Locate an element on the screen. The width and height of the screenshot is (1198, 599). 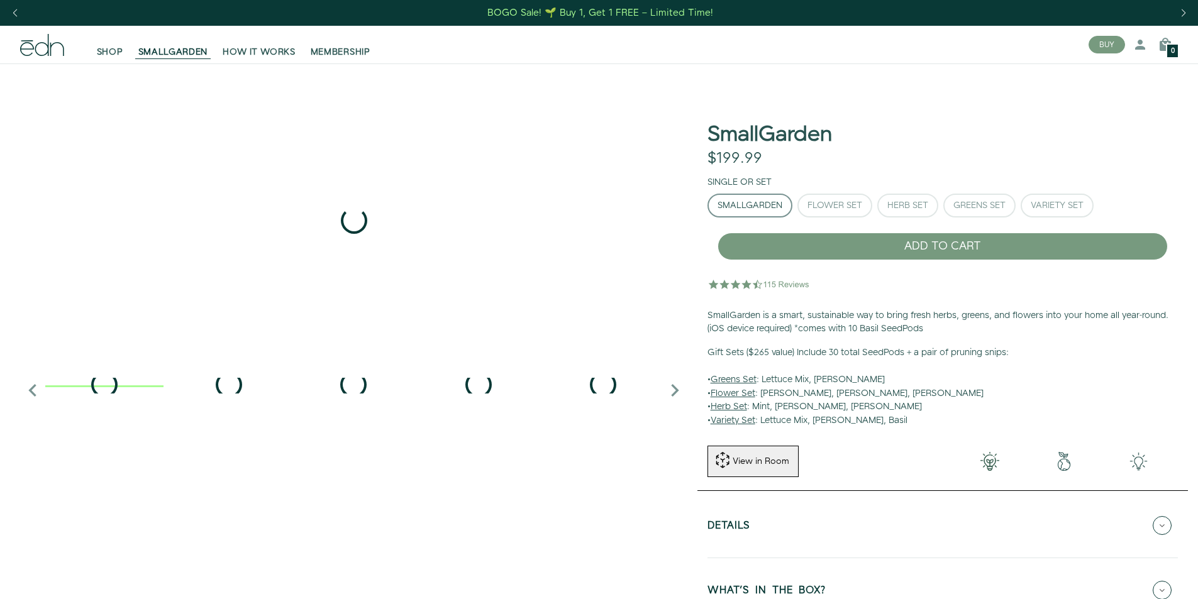
button: Greens Set is located at coordinates (979, 206).